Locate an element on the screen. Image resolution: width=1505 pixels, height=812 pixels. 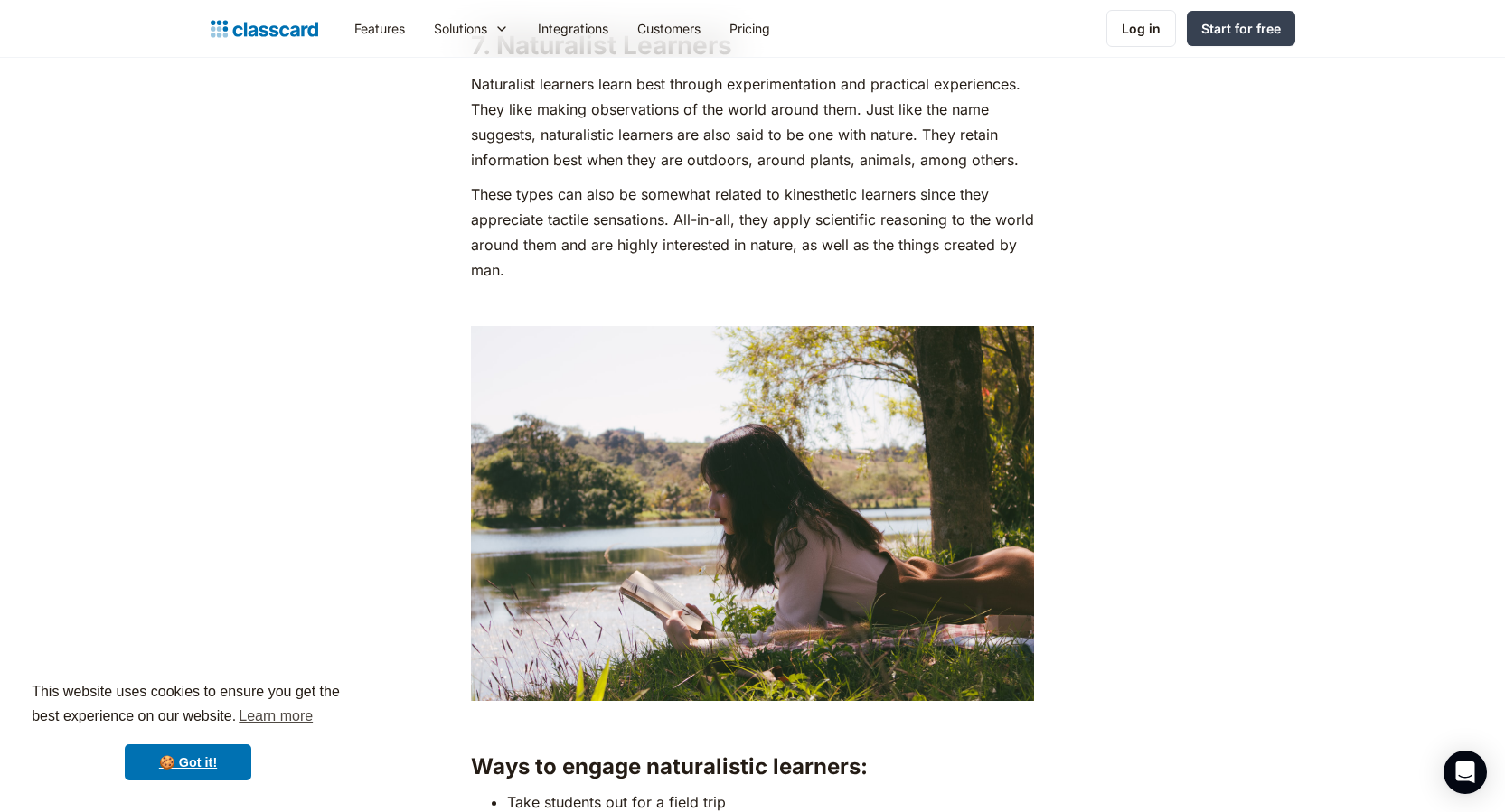
strong: Ways to engage naturalistic learners: is located at coordinates (669, 767).